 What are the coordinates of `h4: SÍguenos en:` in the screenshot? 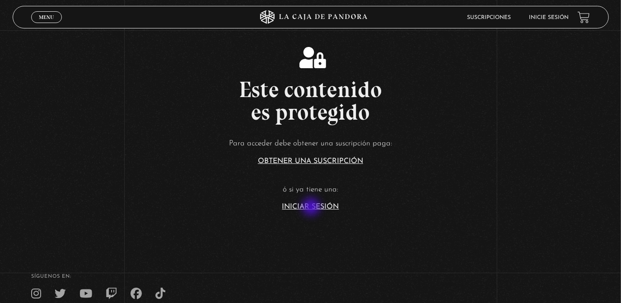 It's located at (311, 276).